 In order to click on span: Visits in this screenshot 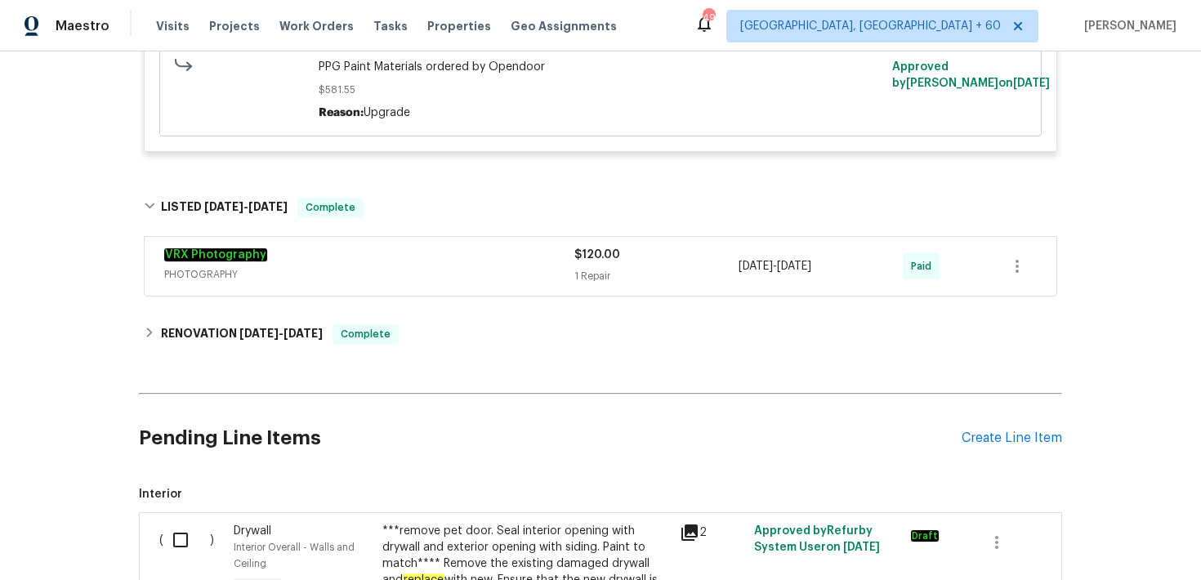, I will do `click(172, 26)`.